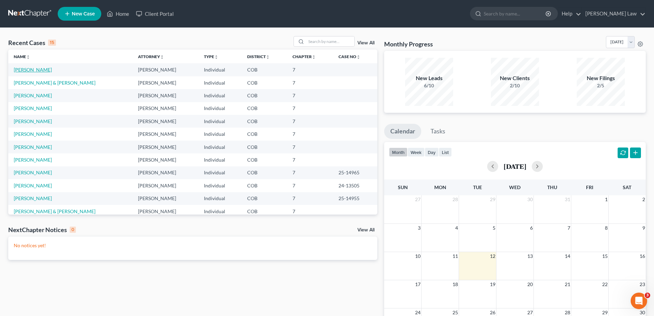 This screenshot has height=316, width=654. I want to click on a: Districtunfold_more, so click(259, 56).